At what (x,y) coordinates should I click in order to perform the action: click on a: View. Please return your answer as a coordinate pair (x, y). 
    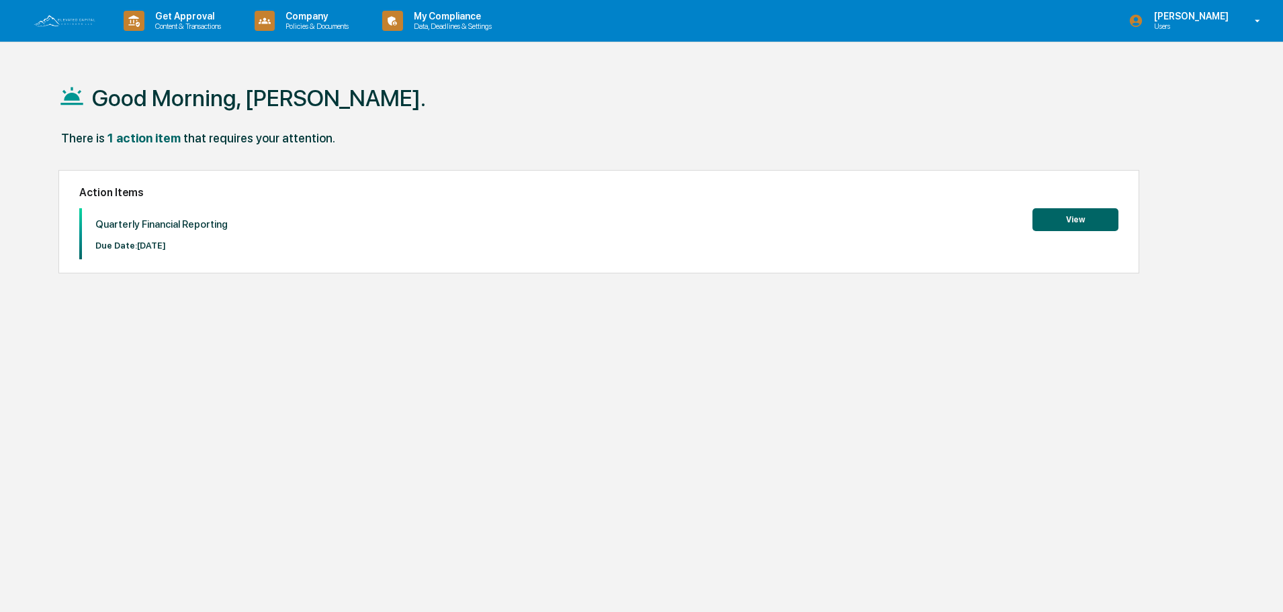
    Looking at the image, I should click on (1075, 218).